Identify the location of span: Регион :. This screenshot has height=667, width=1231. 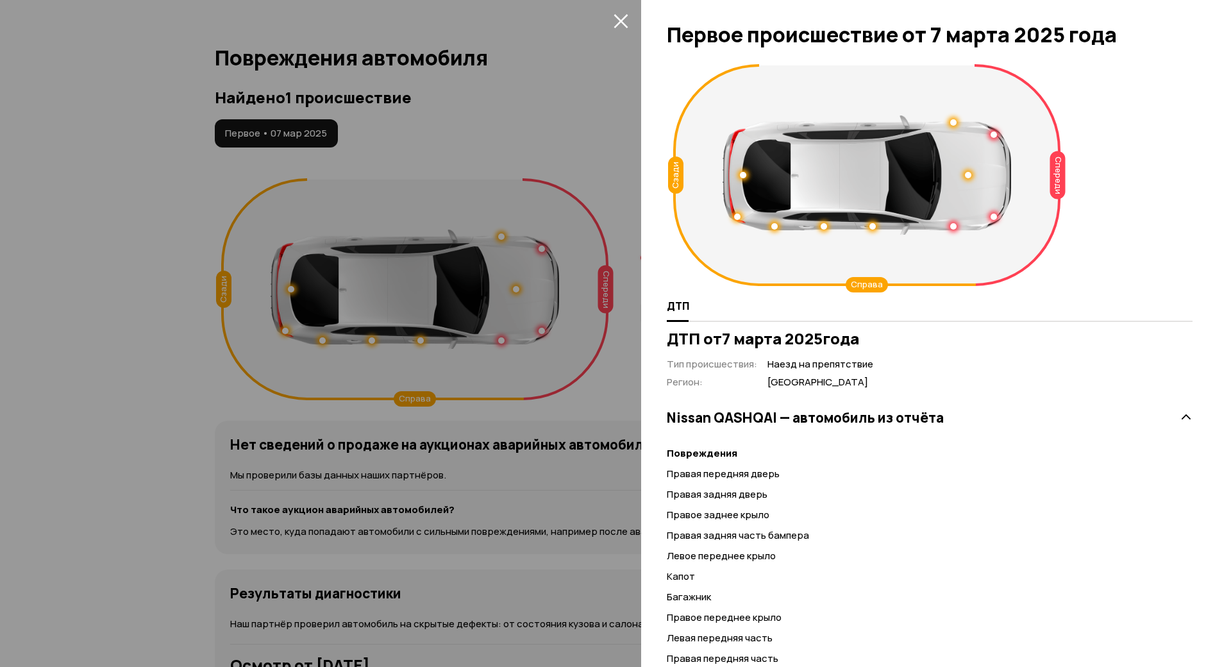
(685, 382).